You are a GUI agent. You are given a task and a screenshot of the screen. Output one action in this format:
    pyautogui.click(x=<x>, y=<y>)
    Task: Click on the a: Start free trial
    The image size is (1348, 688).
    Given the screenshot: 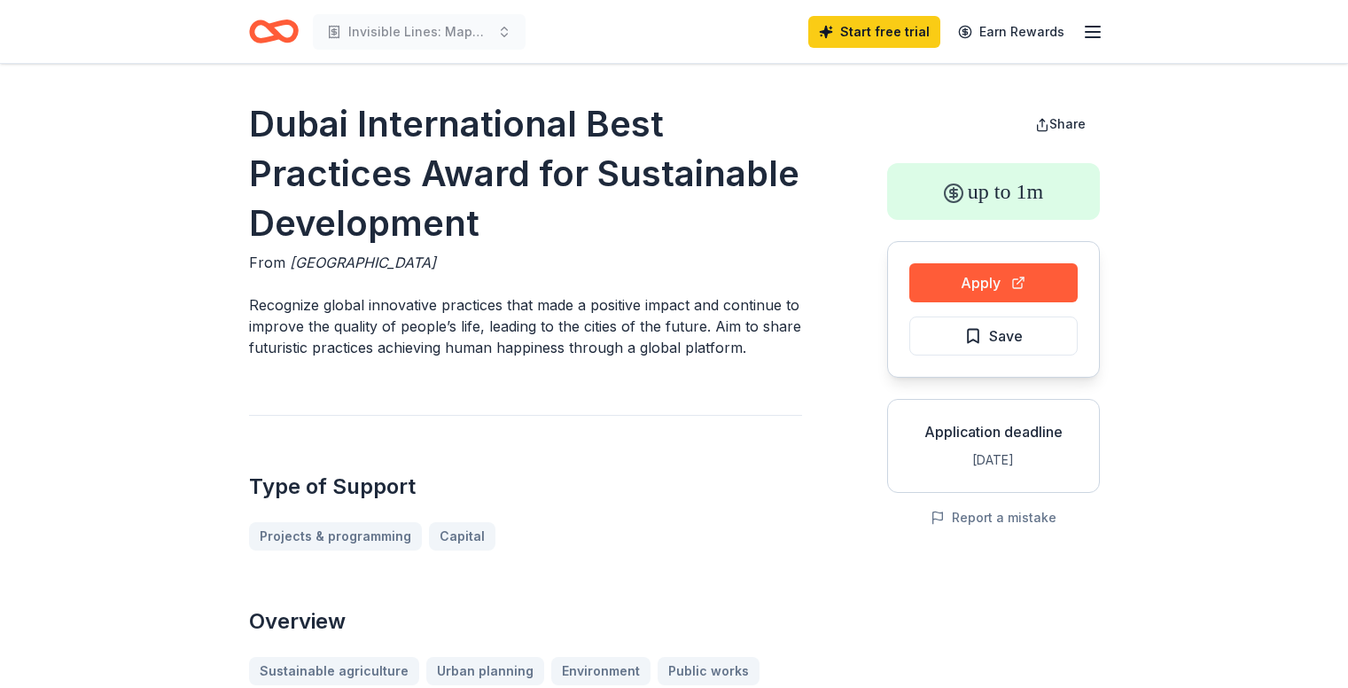 What is the action you would take?
    pyautogui.click(x=874, y=32)
    